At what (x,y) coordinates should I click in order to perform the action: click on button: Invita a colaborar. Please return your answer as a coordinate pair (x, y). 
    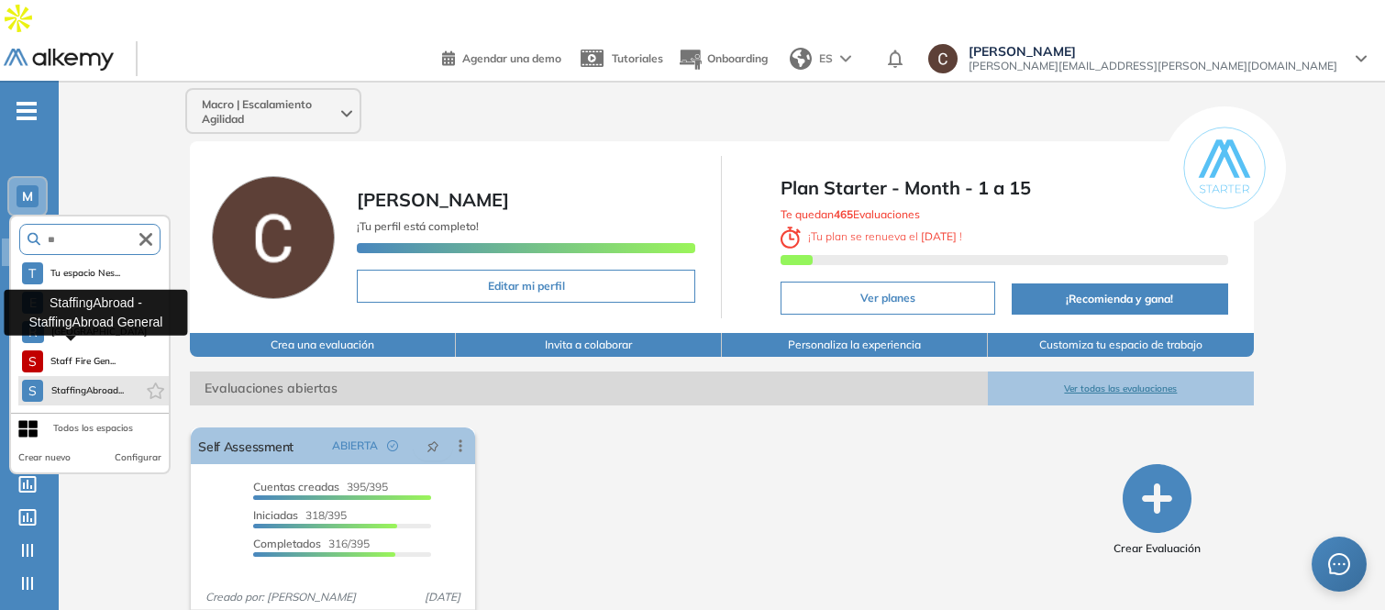
    Looking at the image, I should click on (589, 345).